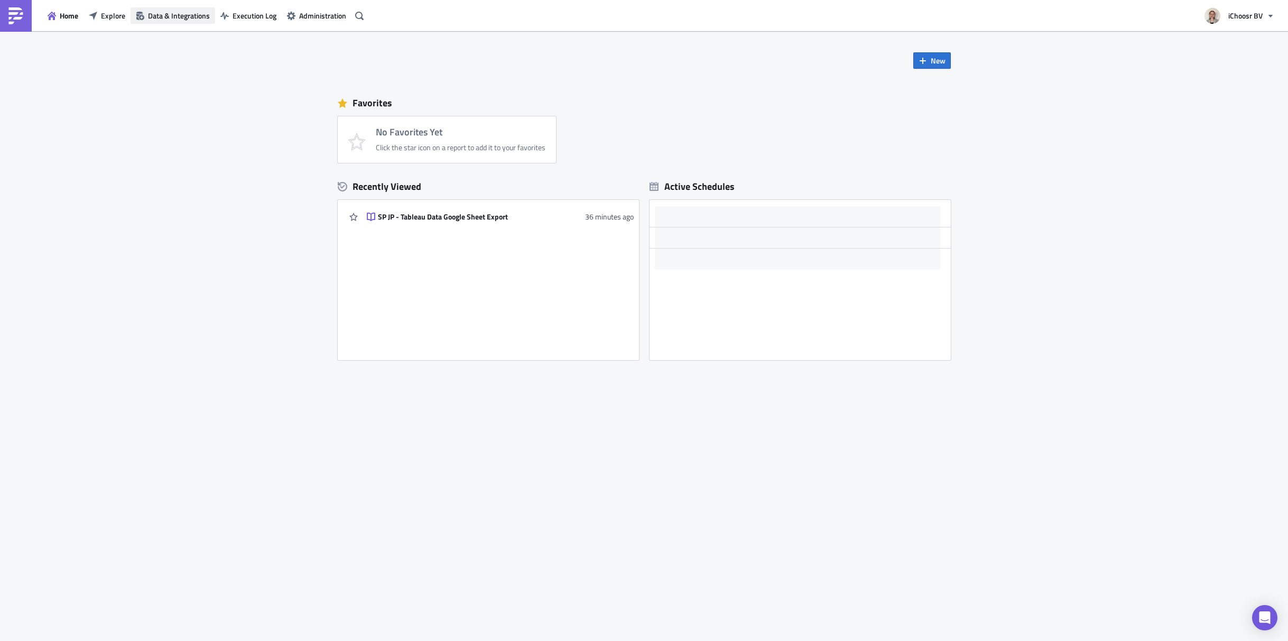  I want to click on span: Data & Integrations, so click(179, 15).